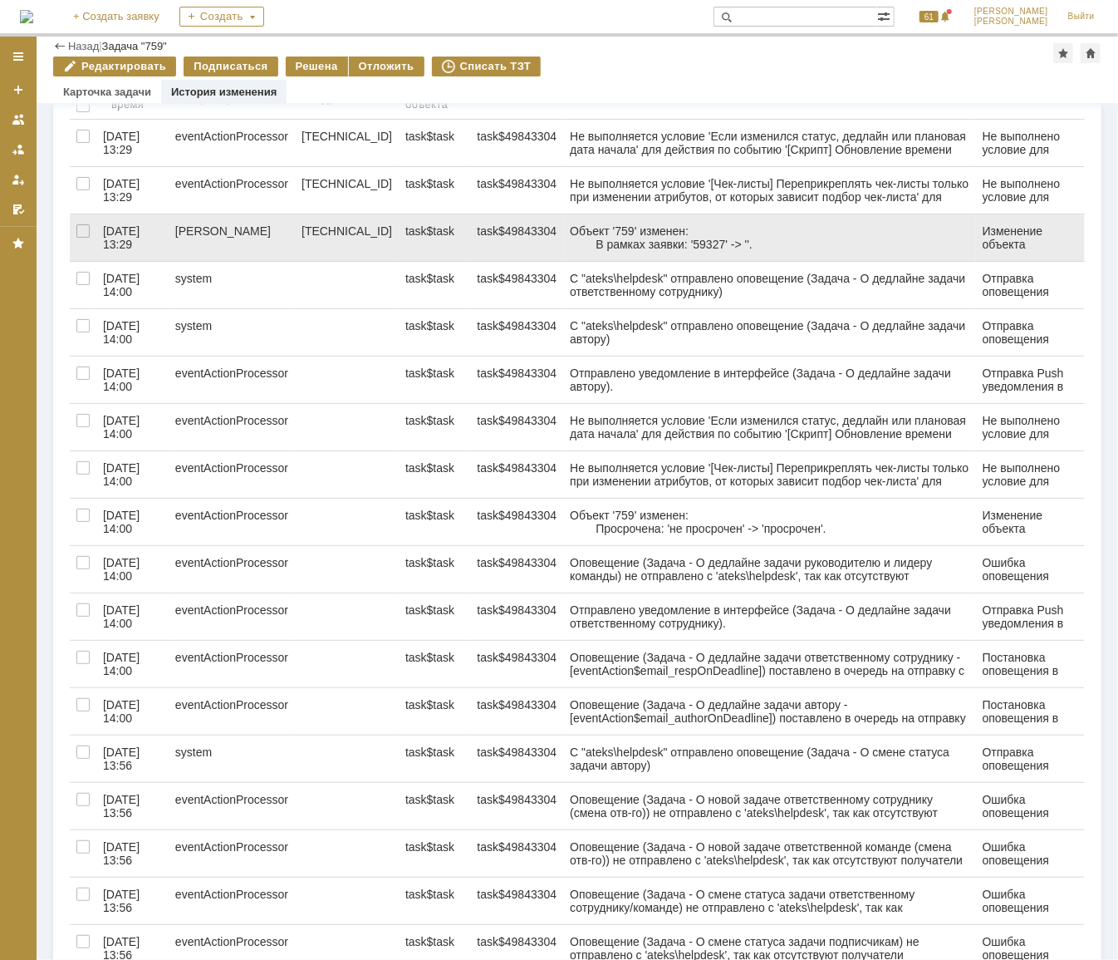  What do you see at coordinates (769, 569) in the screenshot?
I see `div: Оповещение (Задача - О дедлайне задачи руководителю и лидеру команды) не отправлено с 'ateks\help...` at bounding box center [769, 569].